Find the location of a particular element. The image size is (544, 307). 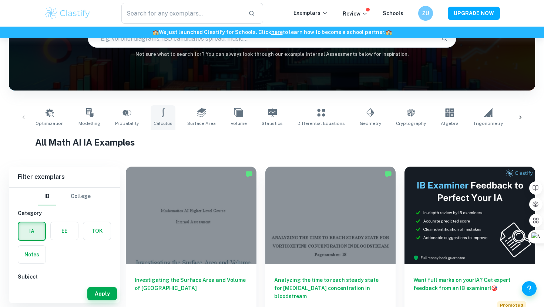

h6: Not sure what to search for? You can always look through our example Internal Assessments below f... is located at coordinates (272, 54).